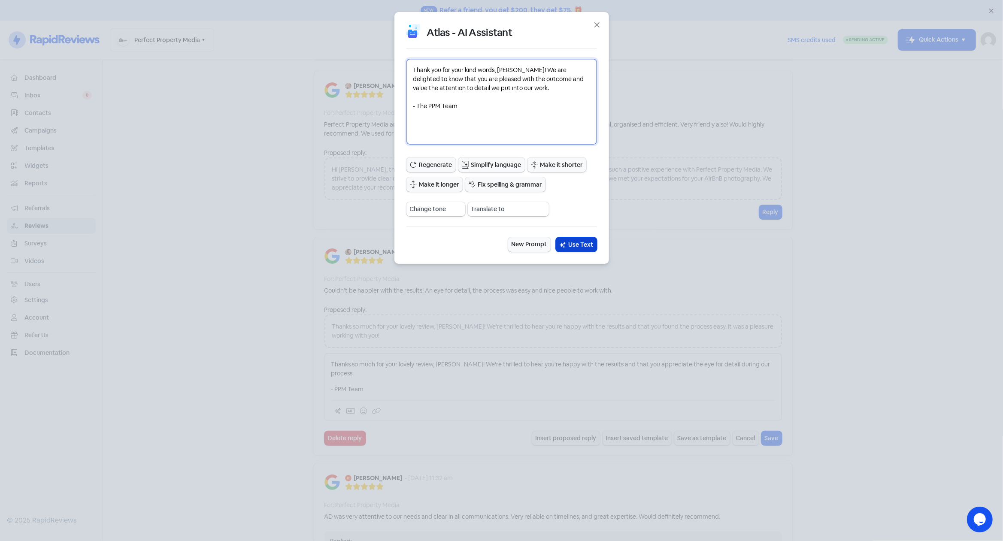 The width and height of the screenshot is (1003, 541). I want to click on button: Regenerate, so click(431, 165).